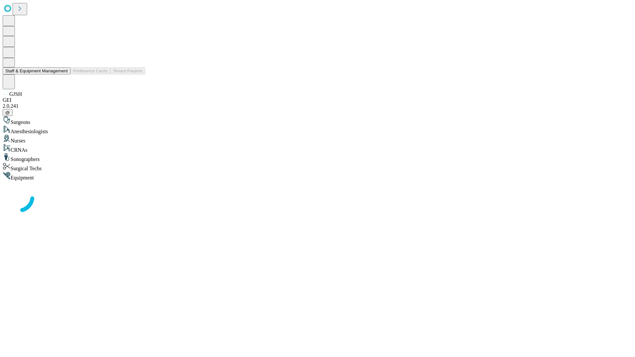 The height and width of the screenshot is (357, 635). I want to click on div: Sonographers, so click(318, 158).